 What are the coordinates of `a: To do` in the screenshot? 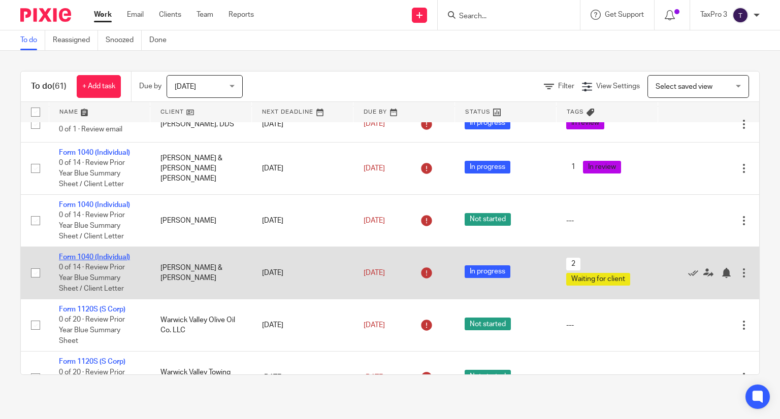 It's located at (33, 40).